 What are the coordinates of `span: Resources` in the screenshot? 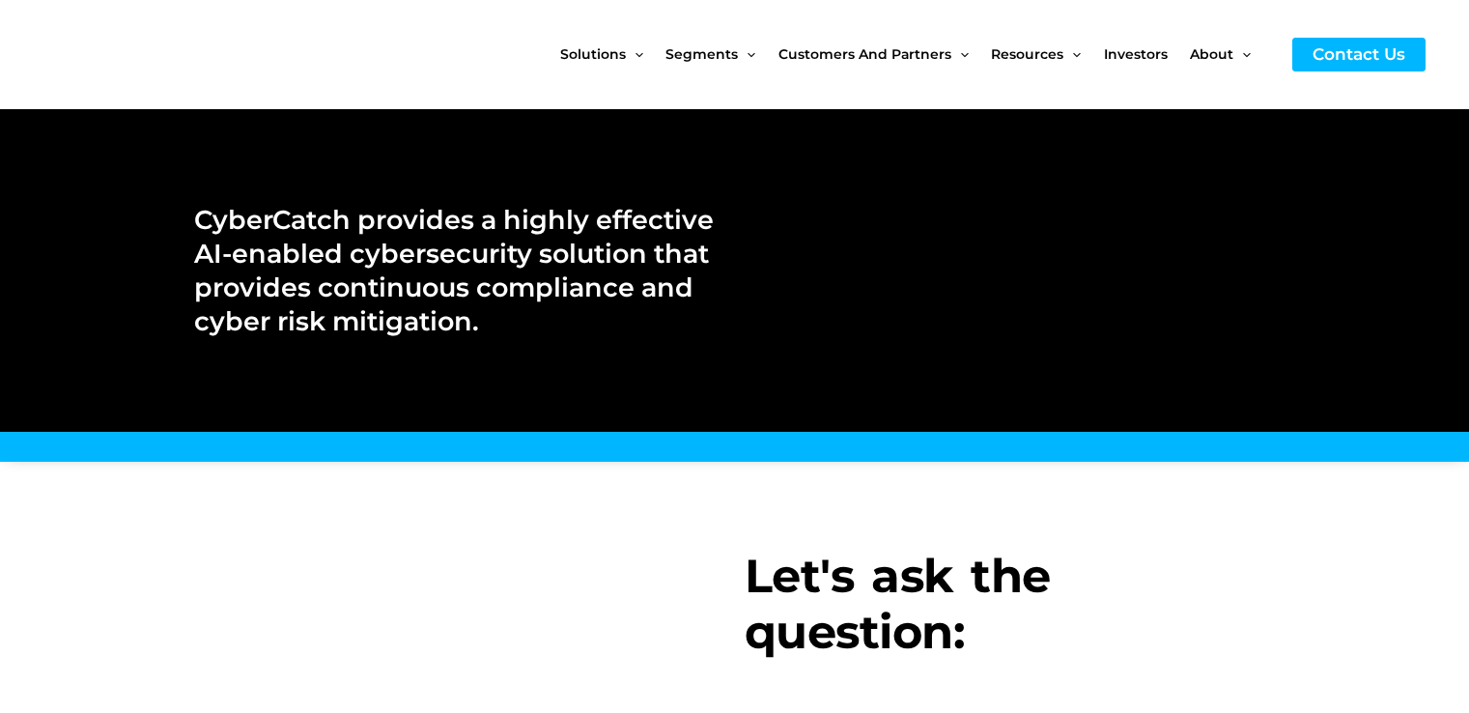 It's located at (1027, 54).